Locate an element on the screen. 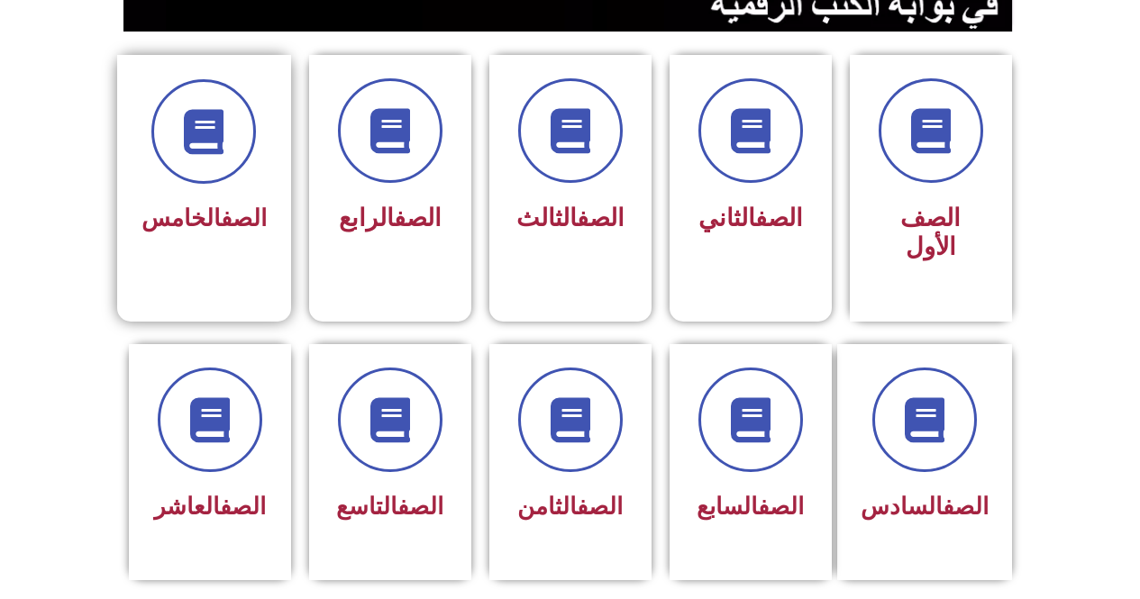 This screenshot has height=599, width=1140. span: الخامس is located at coordinates (204, 218).